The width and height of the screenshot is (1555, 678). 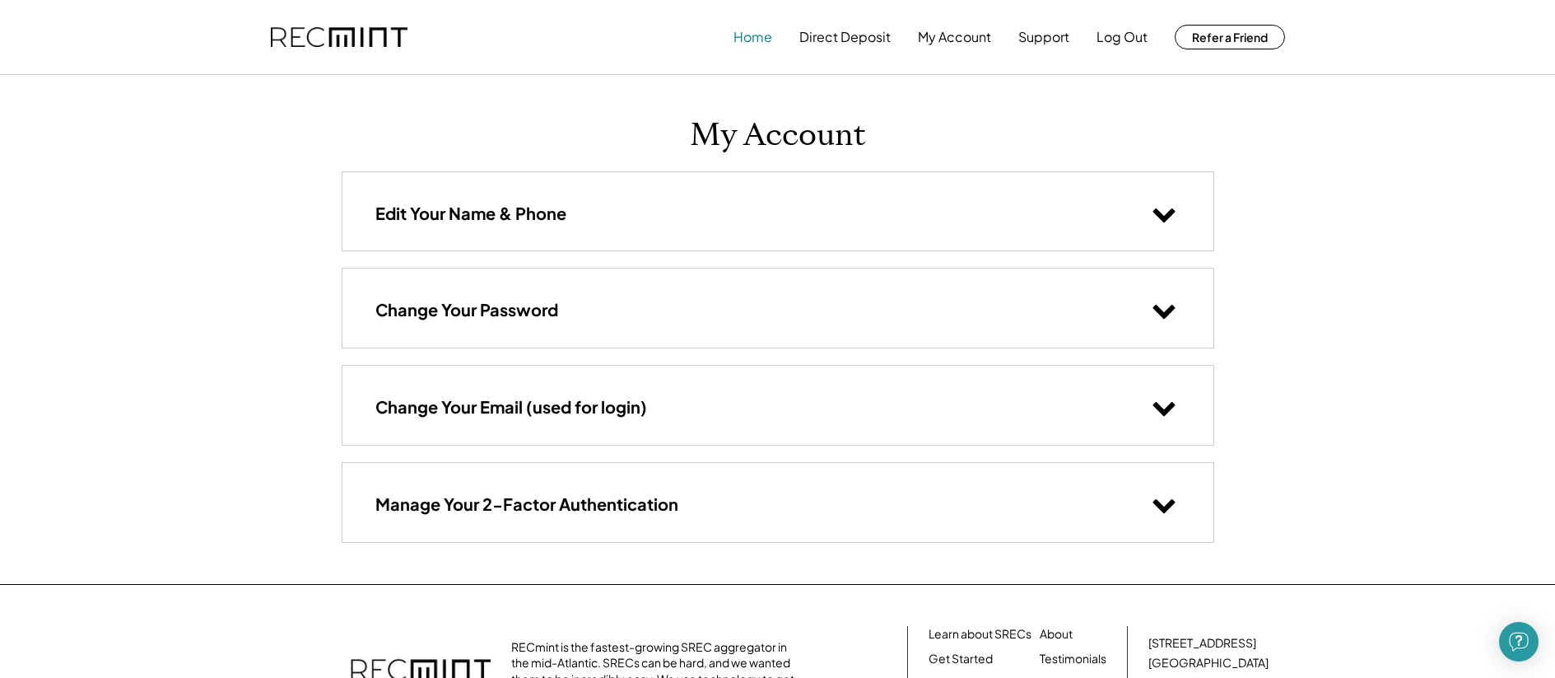 I want to click on button: Log Out, so click(x=1122, y=37).